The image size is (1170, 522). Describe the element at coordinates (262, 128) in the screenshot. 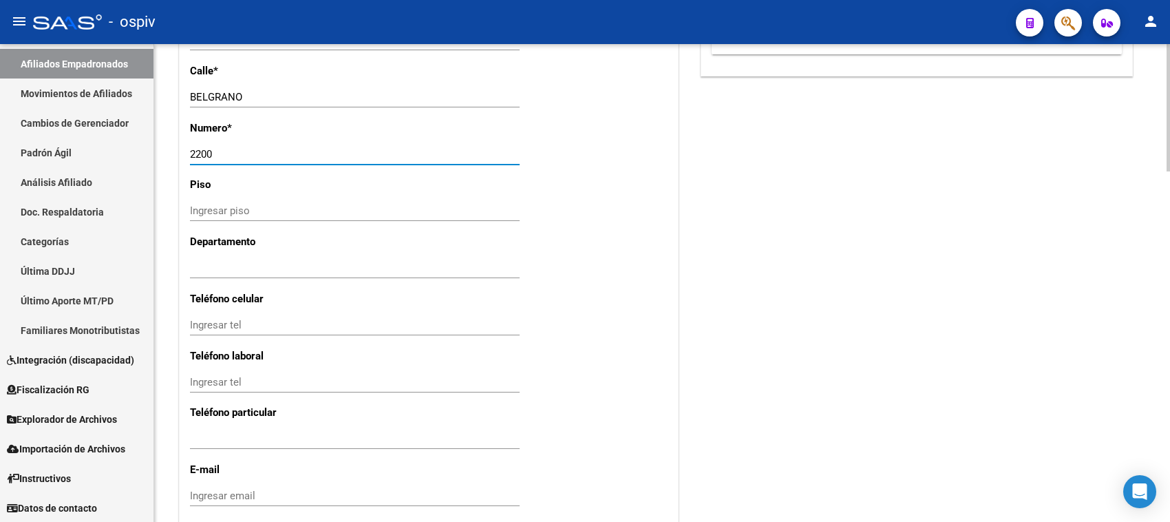

I see `p: Numero` at that location.